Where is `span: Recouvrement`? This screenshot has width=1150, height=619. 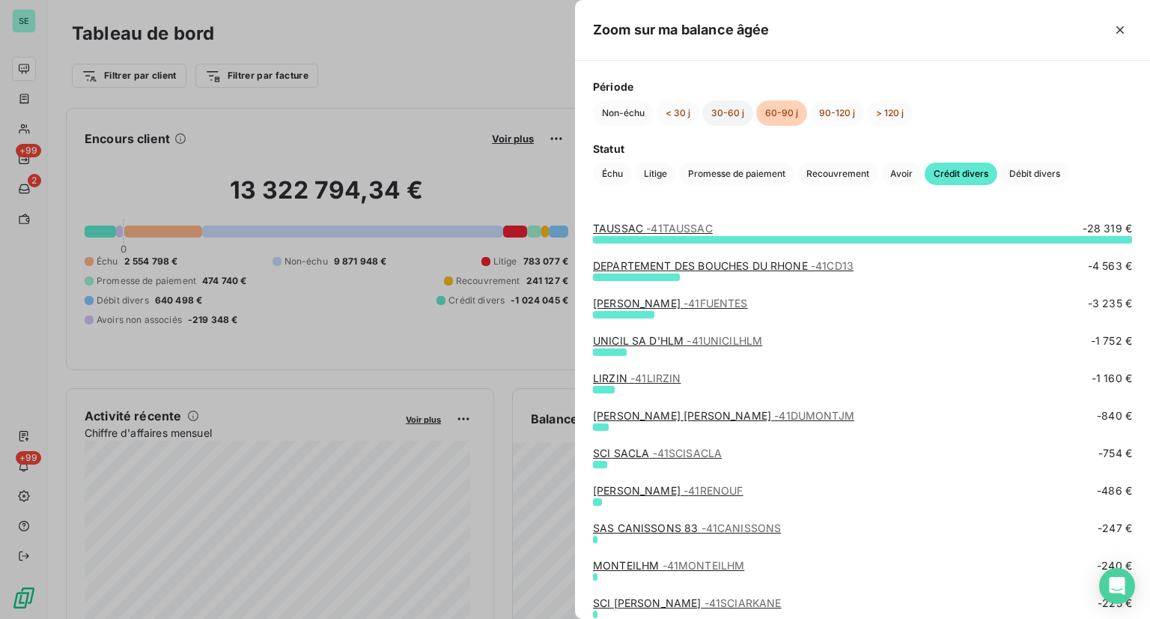 span: Recouvrement is located at coordinates (838, 174).